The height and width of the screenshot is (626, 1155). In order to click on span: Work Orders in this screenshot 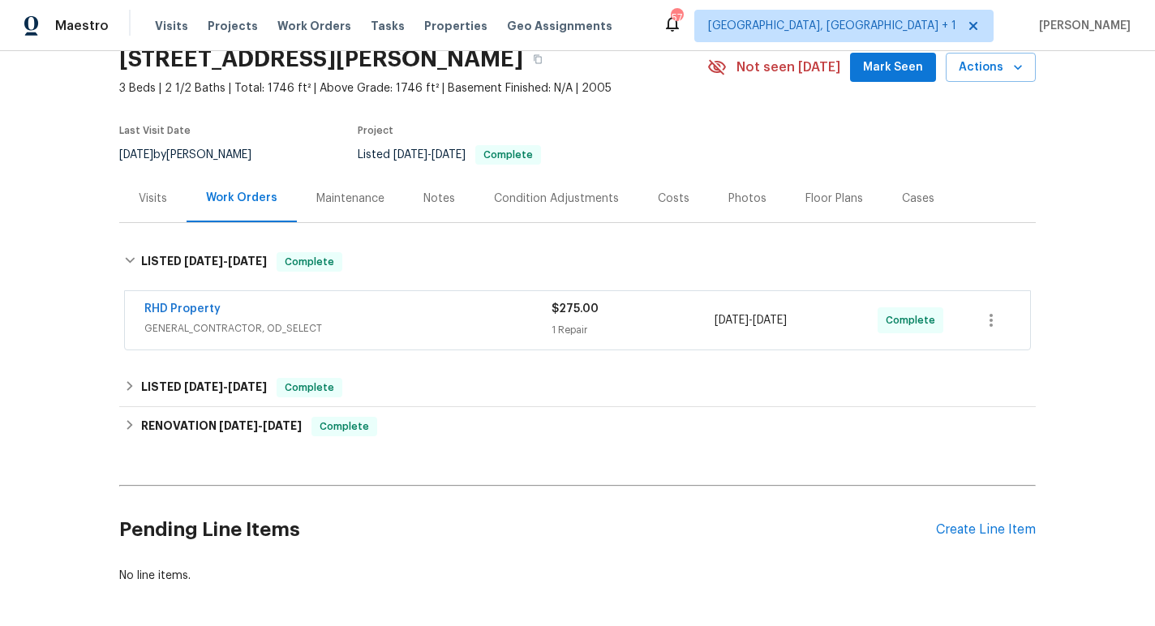, I will do `click(314, 26)`.